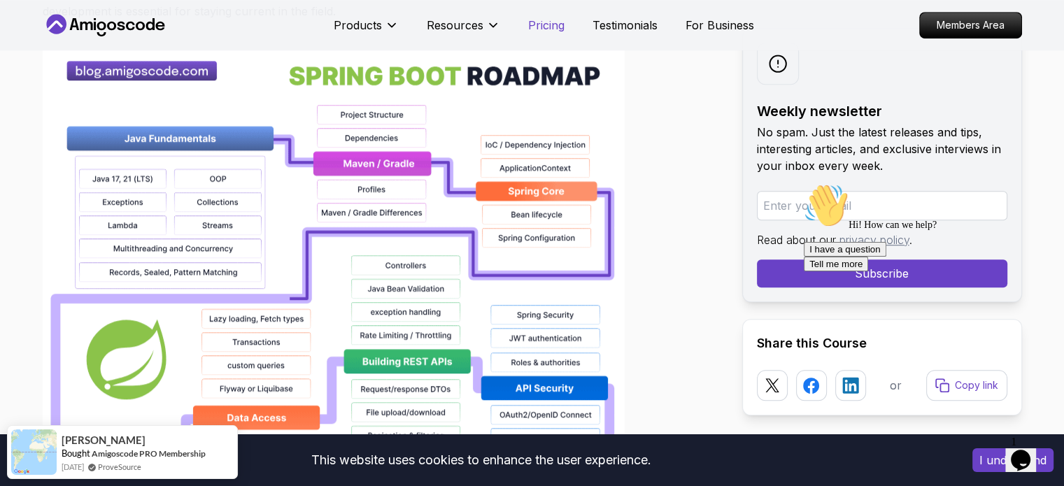  I want to click on button: Products, so click(366, 31).